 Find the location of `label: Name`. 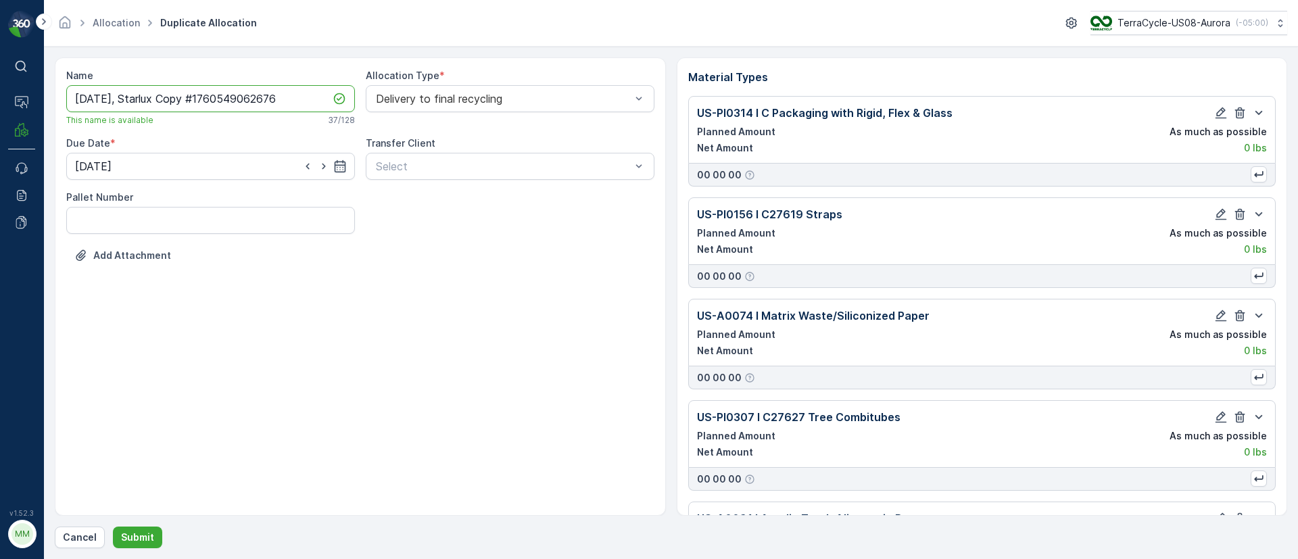

label: Name is located at coordinates (80, 75).